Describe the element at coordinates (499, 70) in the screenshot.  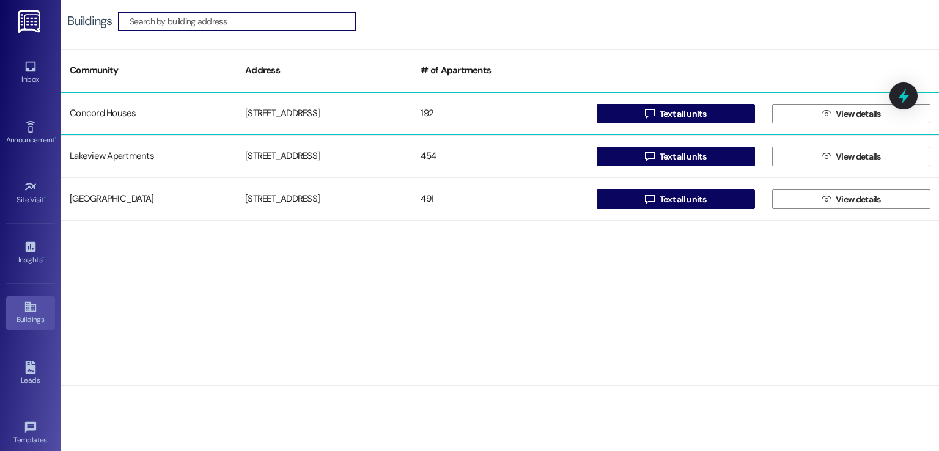
I see `div: # of Apartments` at that location.